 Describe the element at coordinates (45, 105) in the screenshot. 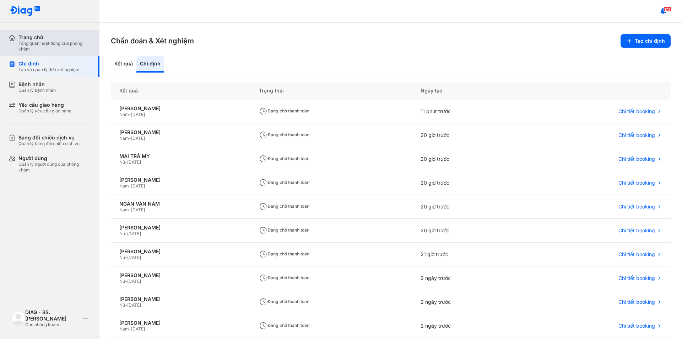

I see `div: Yêu cầu giao hàng` at that location.